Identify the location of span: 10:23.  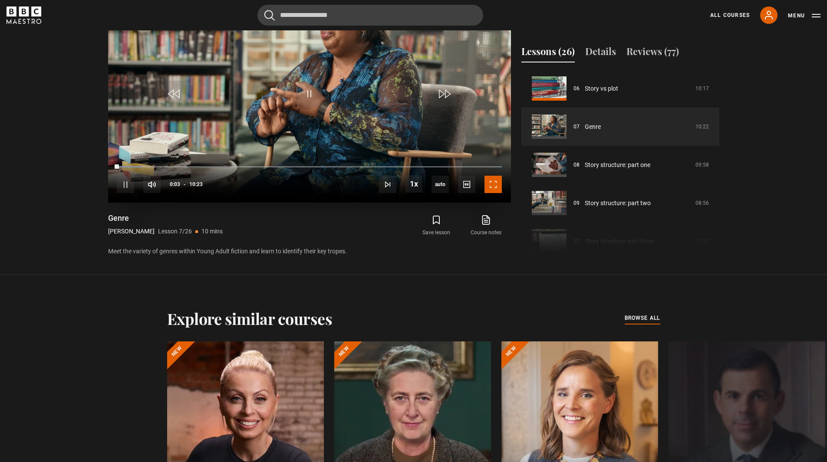
(196, 184).